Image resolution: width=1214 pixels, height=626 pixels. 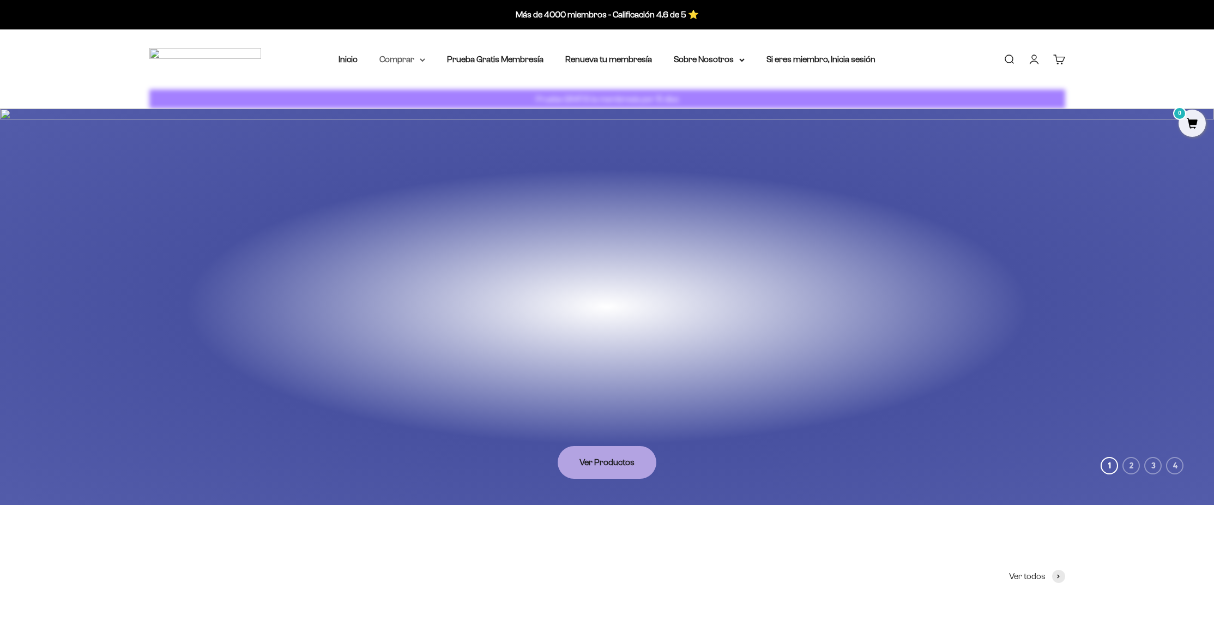 I want to click on button: 4, so click(x=1174, y=465).